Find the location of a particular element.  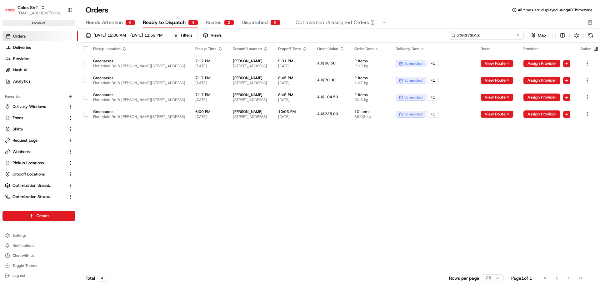

a: Nash AI is located at coordinates (40, 70).